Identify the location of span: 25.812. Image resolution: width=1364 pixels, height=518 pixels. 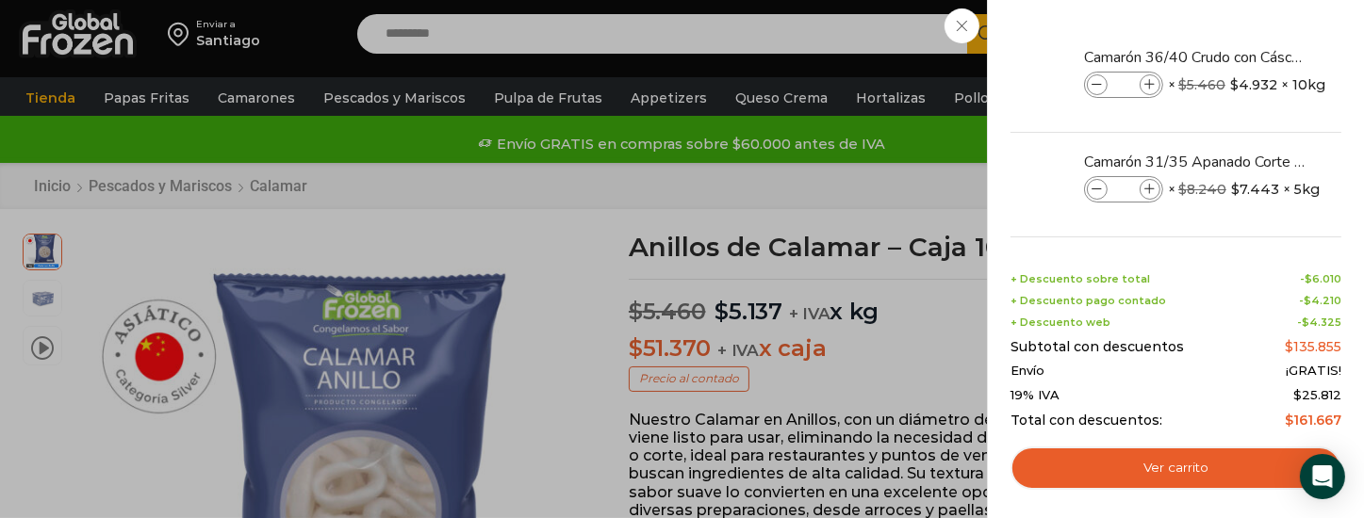
(1317, 395).